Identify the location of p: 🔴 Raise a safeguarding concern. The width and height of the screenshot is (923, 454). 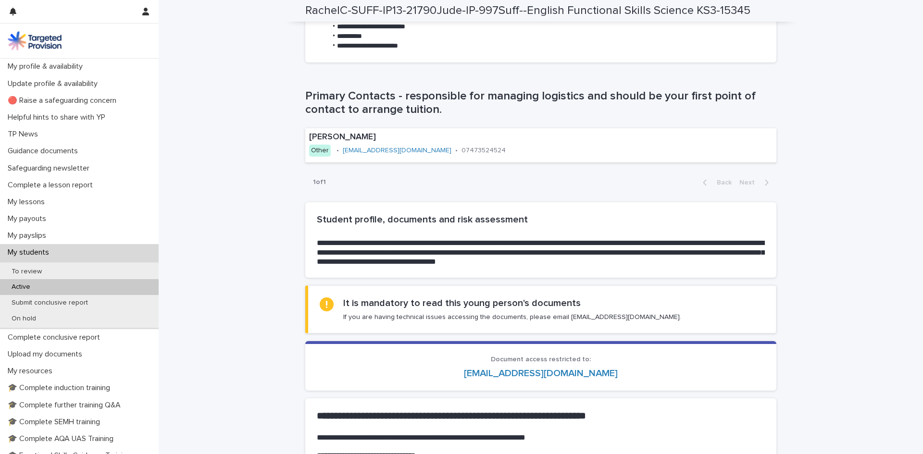
(64, 100).